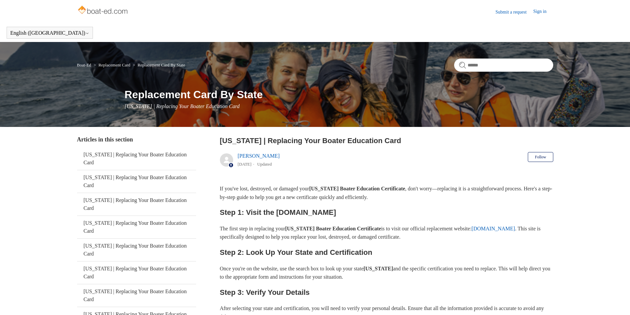 The width and height of the screenshot is (630, 315). Describe the element at coordinates (85, 65) in the screenshot. I see `li: Boat-Ed` at that location.